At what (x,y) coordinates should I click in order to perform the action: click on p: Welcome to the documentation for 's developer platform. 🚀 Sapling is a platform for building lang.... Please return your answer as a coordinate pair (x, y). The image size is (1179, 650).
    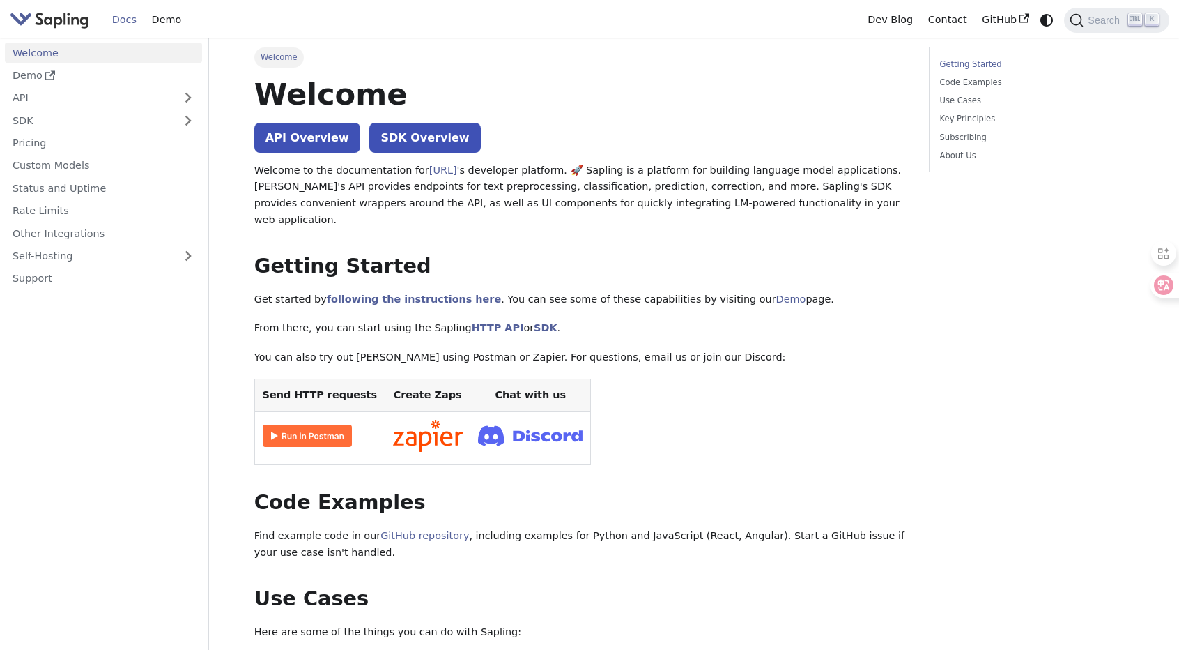
    Looking at the image, I should click on (582, 195).